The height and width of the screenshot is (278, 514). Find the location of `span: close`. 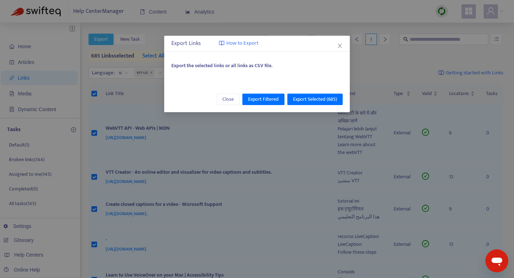

span: close is located at coordinates (340, 46).